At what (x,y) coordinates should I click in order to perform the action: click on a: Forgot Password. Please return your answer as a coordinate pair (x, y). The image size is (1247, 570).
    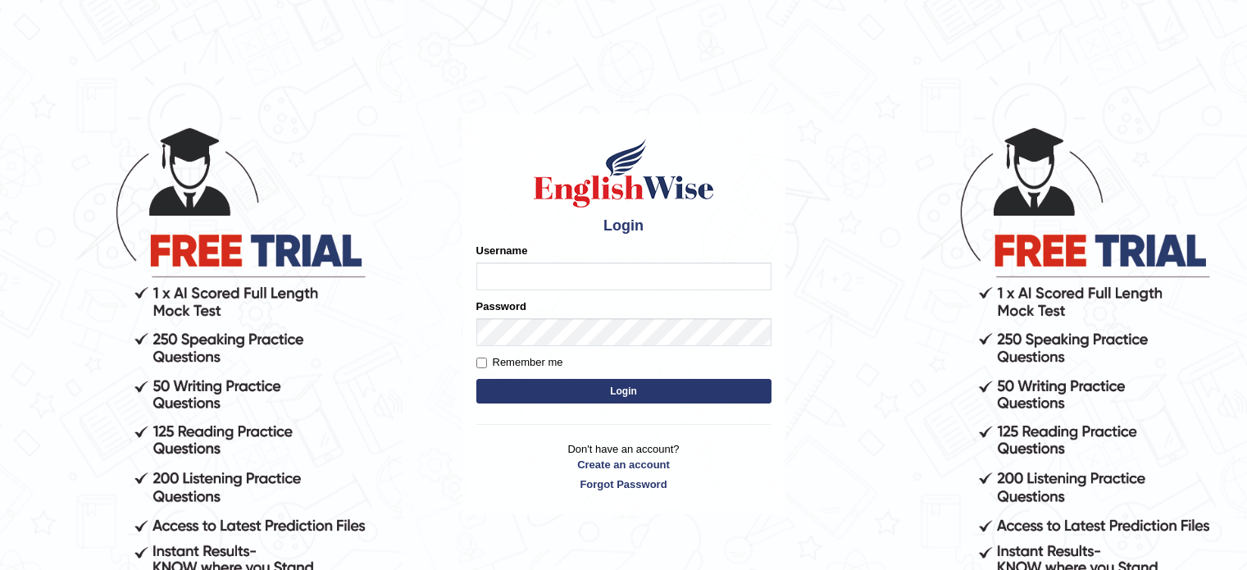
    Looking at the image, I should click on (624, 484).